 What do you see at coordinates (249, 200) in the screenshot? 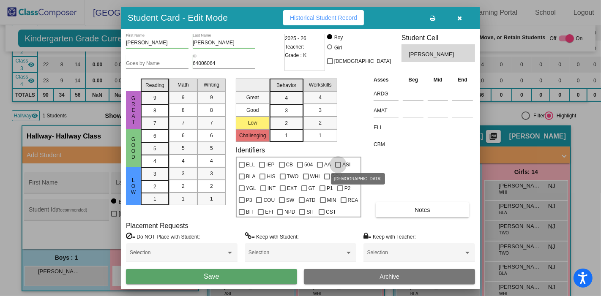
I see `span: P3` at bounding box center [249, 200].